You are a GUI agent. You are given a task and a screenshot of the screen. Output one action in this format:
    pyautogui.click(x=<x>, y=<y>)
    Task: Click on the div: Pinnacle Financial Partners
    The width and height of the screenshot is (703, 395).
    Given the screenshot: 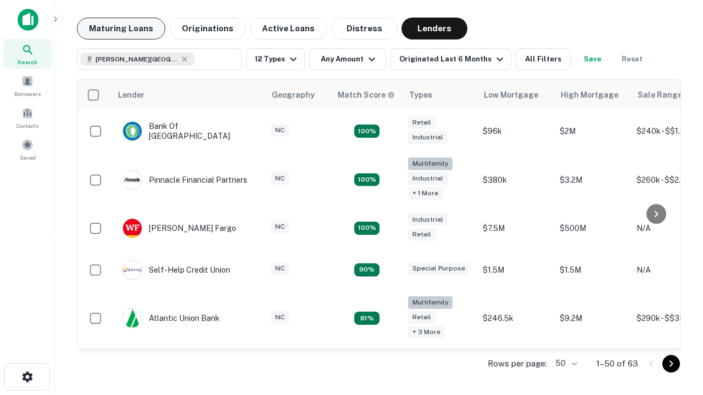 What is the action you would take?
    pyautogui.click(x=184, y=180)
    